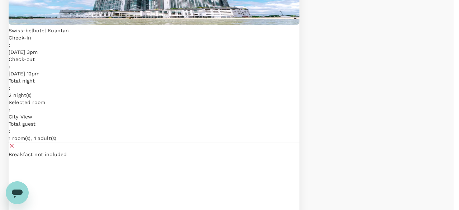  Describe the element at coordinates (154, 116) in the screenshot. I see `p: City View` at that location.